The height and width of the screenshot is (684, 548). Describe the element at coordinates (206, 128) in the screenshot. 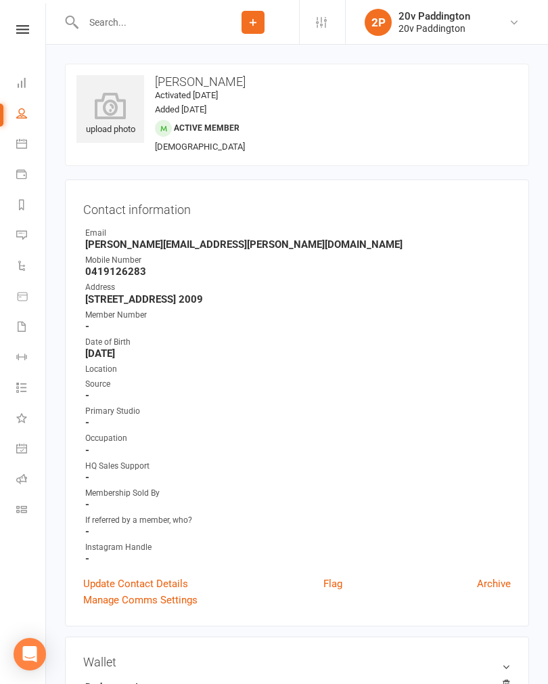

I see `span: Active member` at that location.